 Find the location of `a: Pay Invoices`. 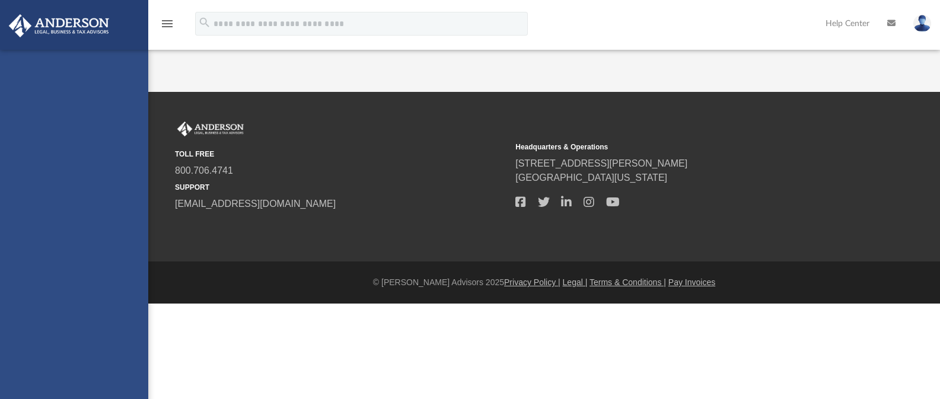

a: Pay Invoices is located at coordinates (691, 282).